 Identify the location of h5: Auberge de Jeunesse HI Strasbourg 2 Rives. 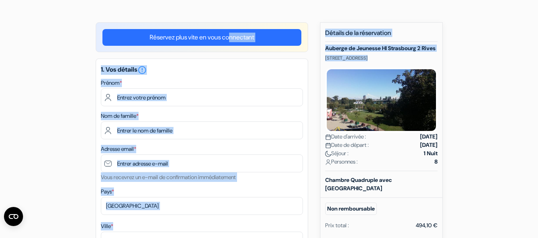
(382, 48).